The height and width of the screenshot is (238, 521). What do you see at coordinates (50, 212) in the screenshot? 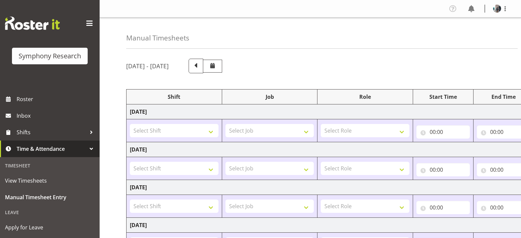
I see `div: Leave` at bounding box center [50, 212].